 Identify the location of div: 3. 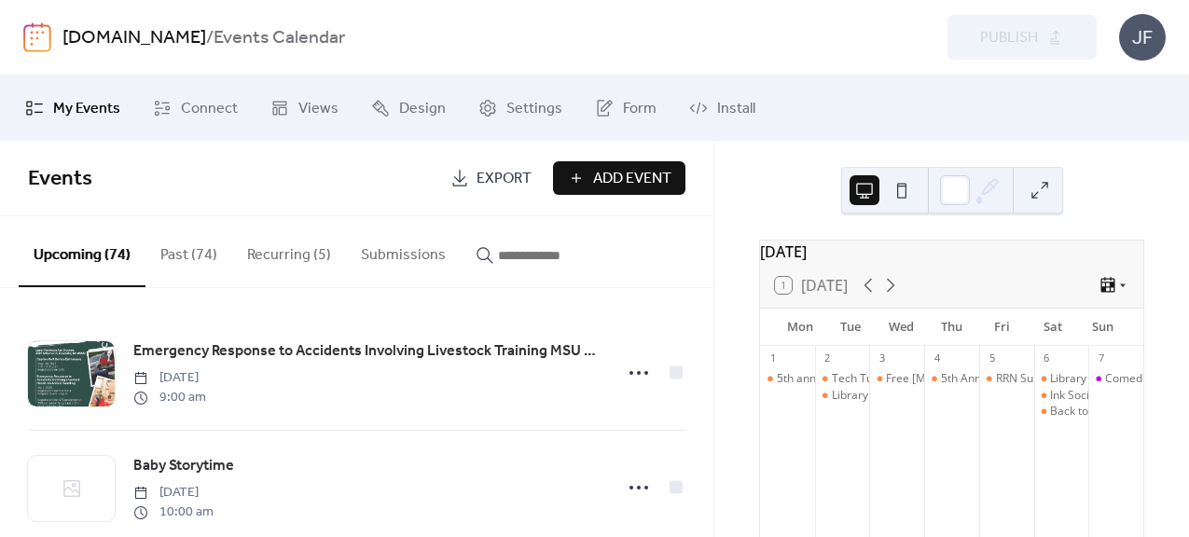
(881, 358).